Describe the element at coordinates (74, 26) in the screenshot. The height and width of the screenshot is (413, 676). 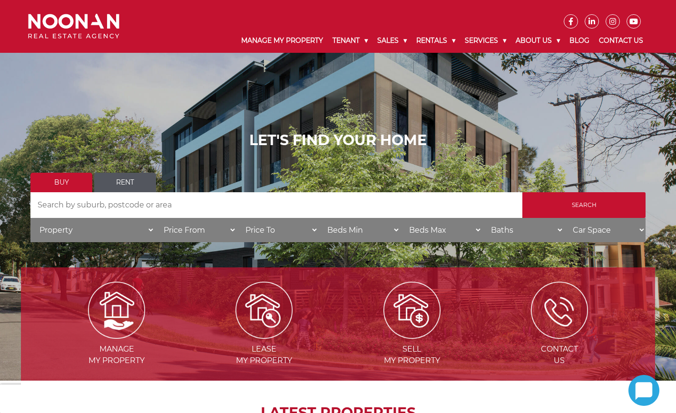
I see `img: Noonan Real Estate Agency` at that location.